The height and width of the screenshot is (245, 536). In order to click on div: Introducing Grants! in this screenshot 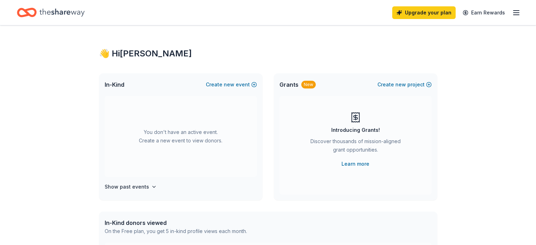, I will do `click(355, 130)`.